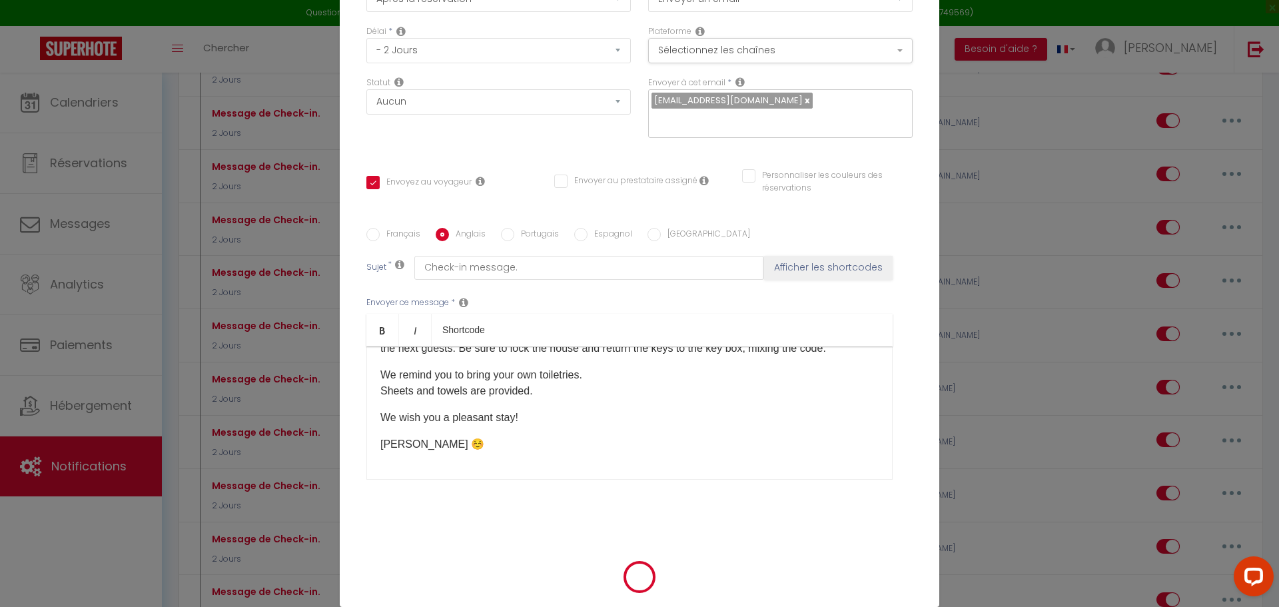 This screenshot has width=1279, height=607. I want to click on button: Open LiveChat chat widget, so click(31, 25).